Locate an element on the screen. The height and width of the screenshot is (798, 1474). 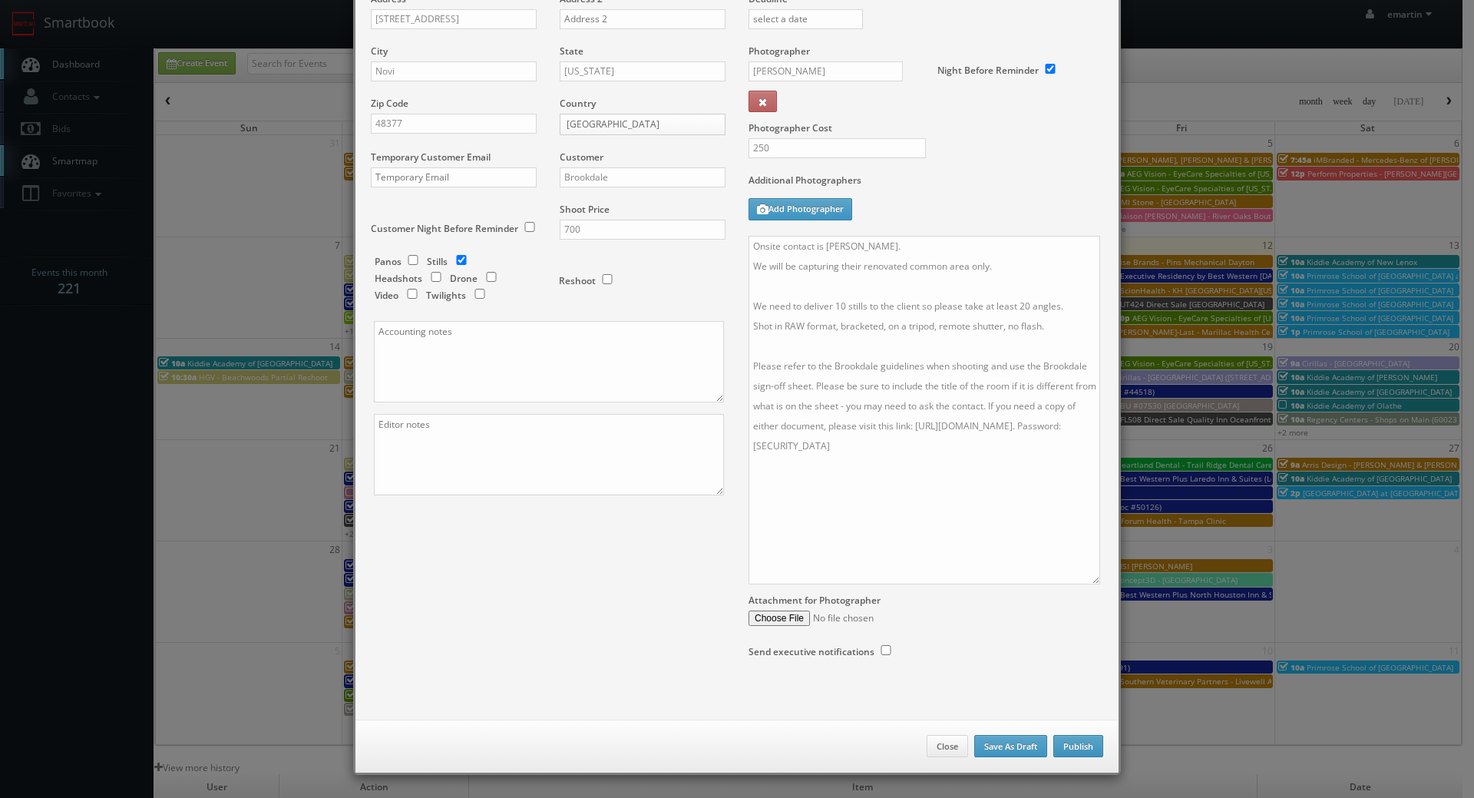
input: select a date is located at coordinates (805, 19).